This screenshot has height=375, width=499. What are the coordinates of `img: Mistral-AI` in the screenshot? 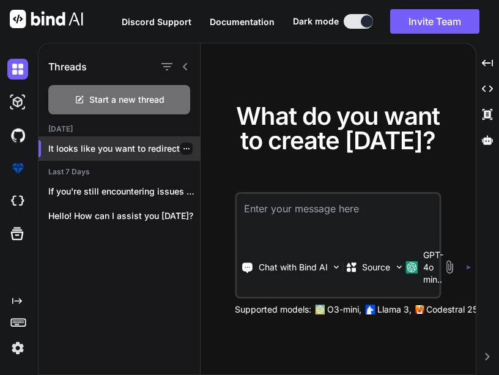 It's located at (420, 309).